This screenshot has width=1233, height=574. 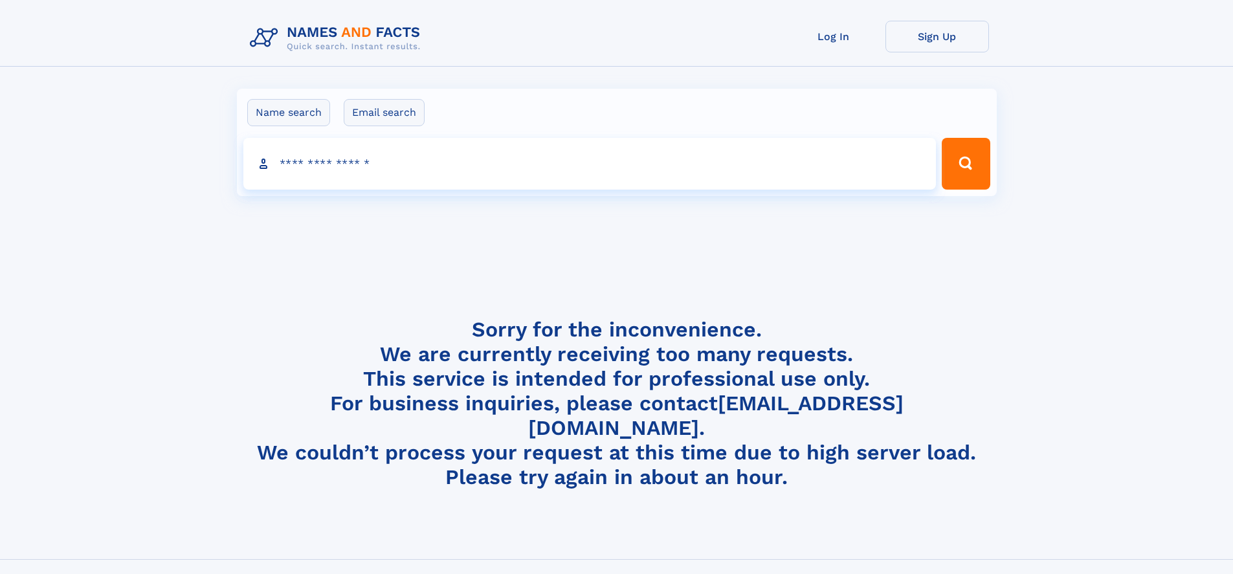 I want to click on label: Email search, so click(x=384, y=113).